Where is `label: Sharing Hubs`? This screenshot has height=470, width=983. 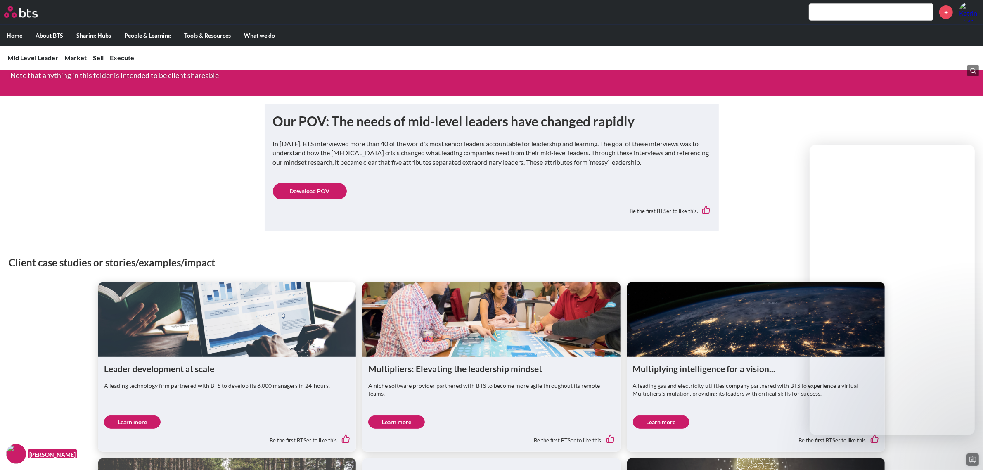 label: Sharing Hubs is located at coordinates (94, 36).